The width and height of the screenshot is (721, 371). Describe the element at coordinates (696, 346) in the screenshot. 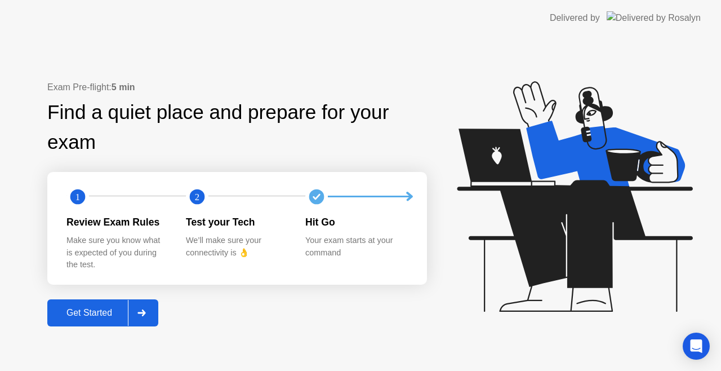

I see `div: Open Intercom Messenger` at that location.